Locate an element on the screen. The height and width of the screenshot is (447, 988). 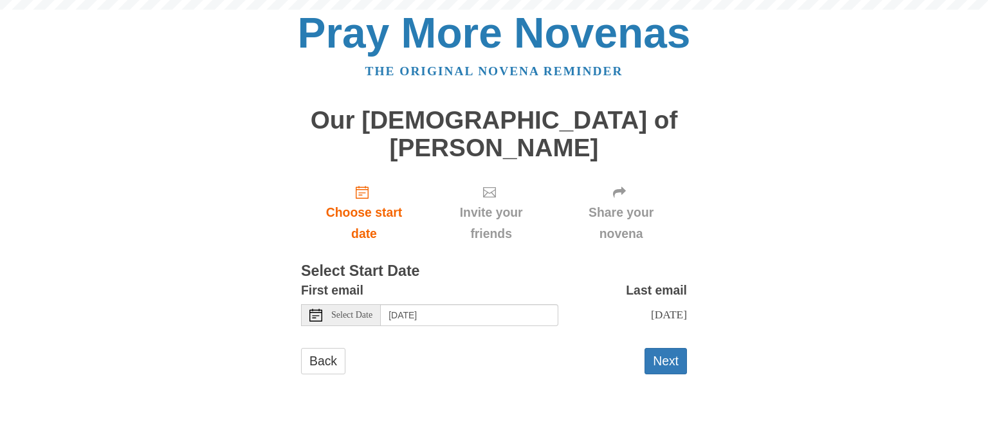
a: Choose start date is located at coordinates (364, 212).